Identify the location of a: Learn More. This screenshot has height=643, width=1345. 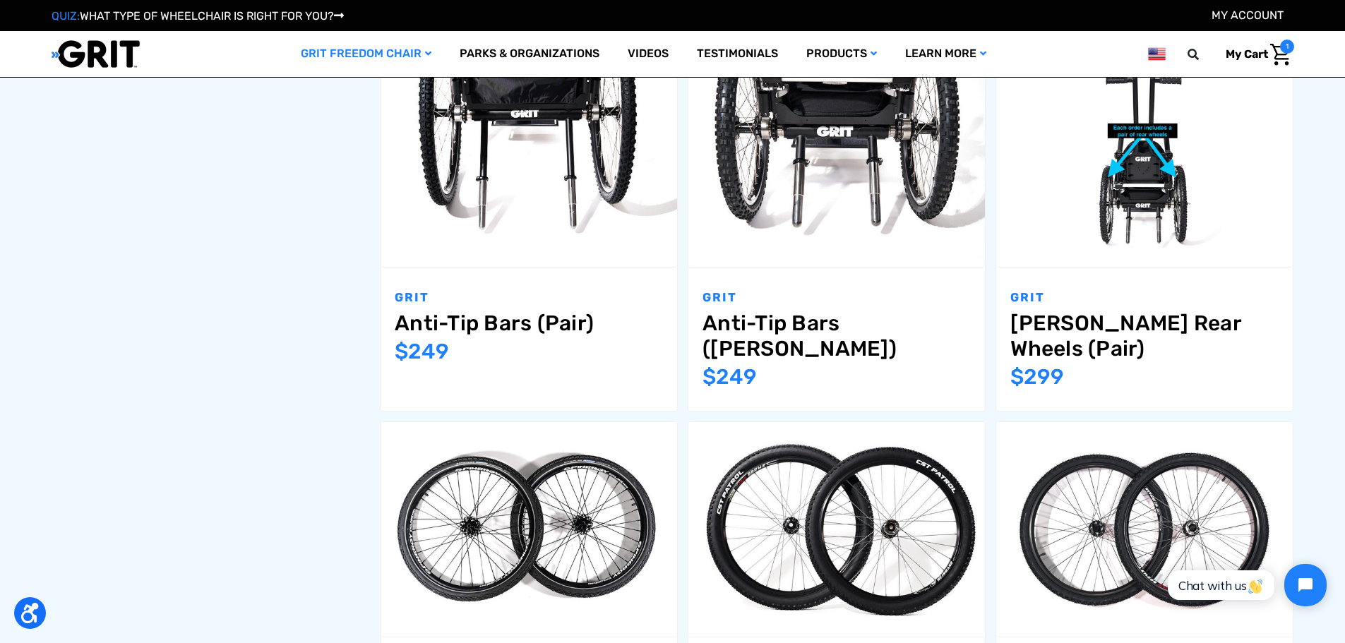
(945, 54).